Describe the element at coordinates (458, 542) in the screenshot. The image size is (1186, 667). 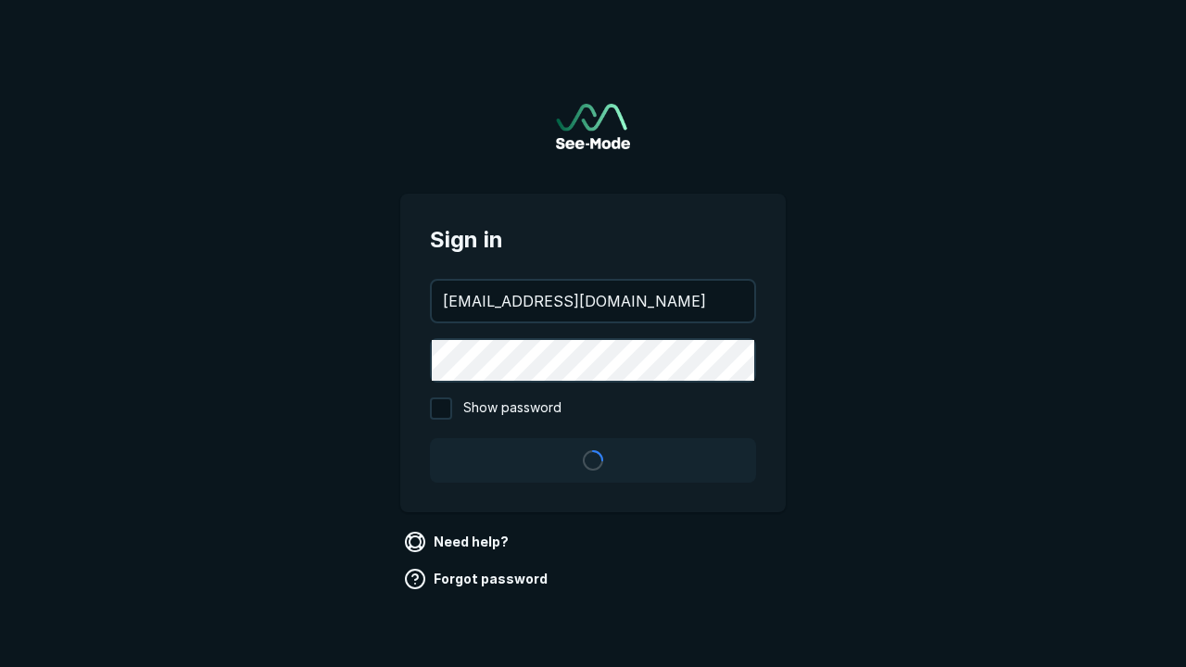
I see `a: Need help?` at that location.